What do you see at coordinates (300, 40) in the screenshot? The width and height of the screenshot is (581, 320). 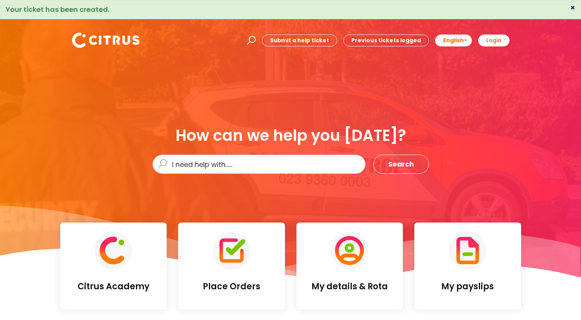 I see `a: Submit a help ticket` at bounding box center [300, 40].